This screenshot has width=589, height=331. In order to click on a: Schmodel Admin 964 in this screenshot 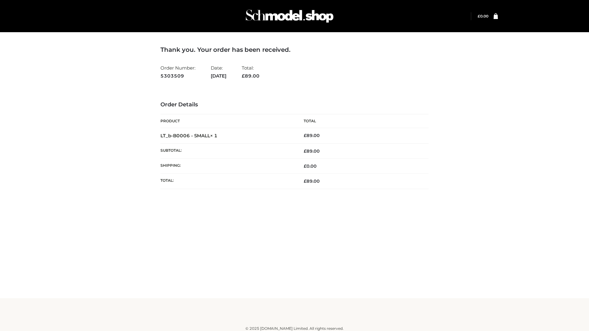, I will do `click(290, 16)`.